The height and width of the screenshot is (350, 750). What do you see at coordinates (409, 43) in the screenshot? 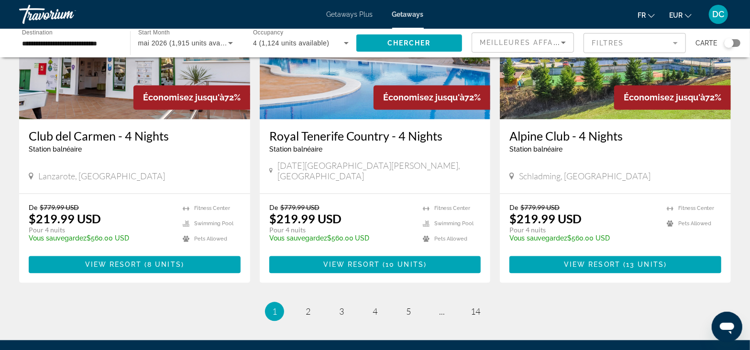
I see `span: Chercher` at bounding box center [409, 43].